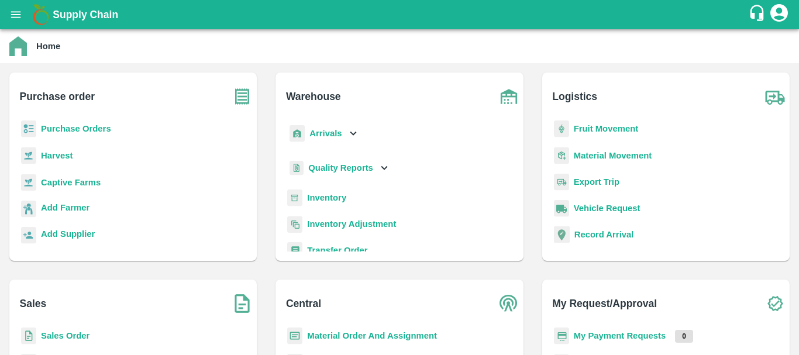 Image resolution: width=799 pixels, height=355 pixels. Describe the element at coordinates (65, 208) in the screenshot. I see `b: Add Farmer` at that location.